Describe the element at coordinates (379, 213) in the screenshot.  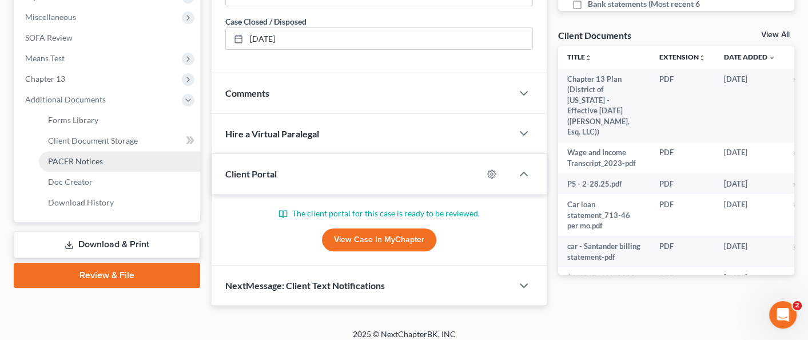
I see `p: The client portal for this case is ready to be reviewed.` at that location.